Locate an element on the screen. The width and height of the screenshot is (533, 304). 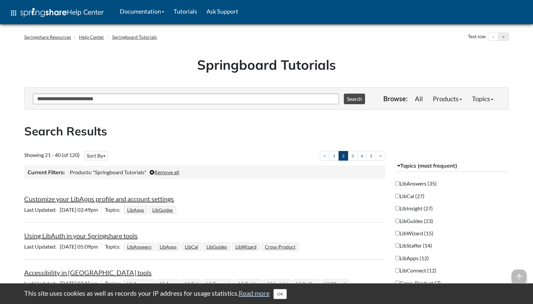
input: LibApps (12) is located at coordinates (397, 258).